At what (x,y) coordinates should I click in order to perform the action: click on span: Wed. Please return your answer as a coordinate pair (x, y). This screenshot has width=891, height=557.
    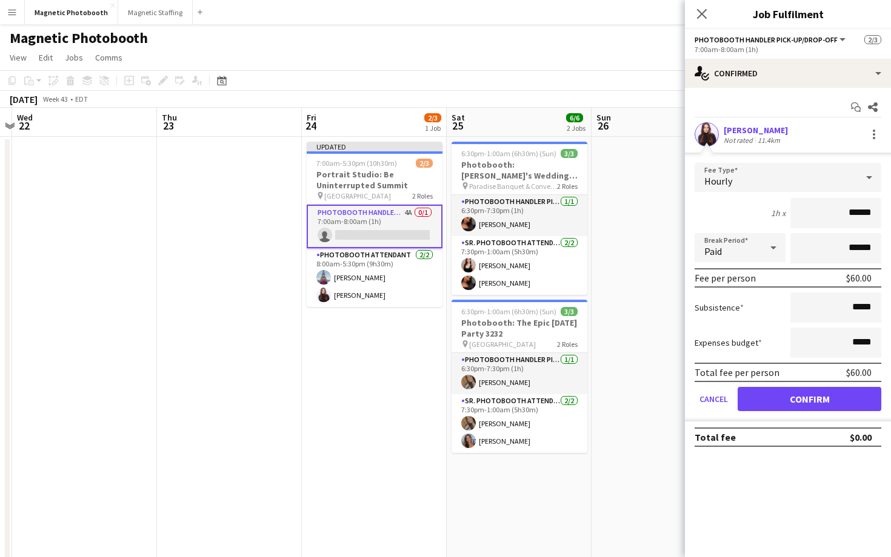
    Looking at the image, I should click on (25, 118).